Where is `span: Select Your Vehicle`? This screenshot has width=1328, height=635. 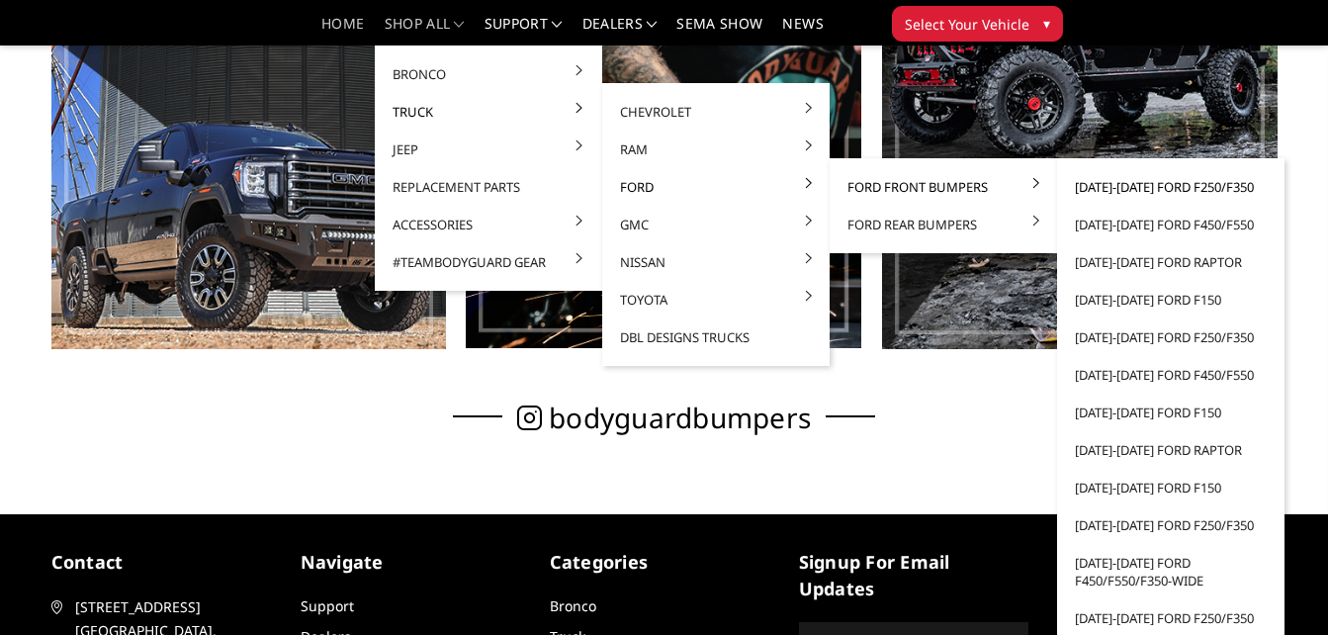
span: Select Your Vehicle is located at coordinates (967, 24).